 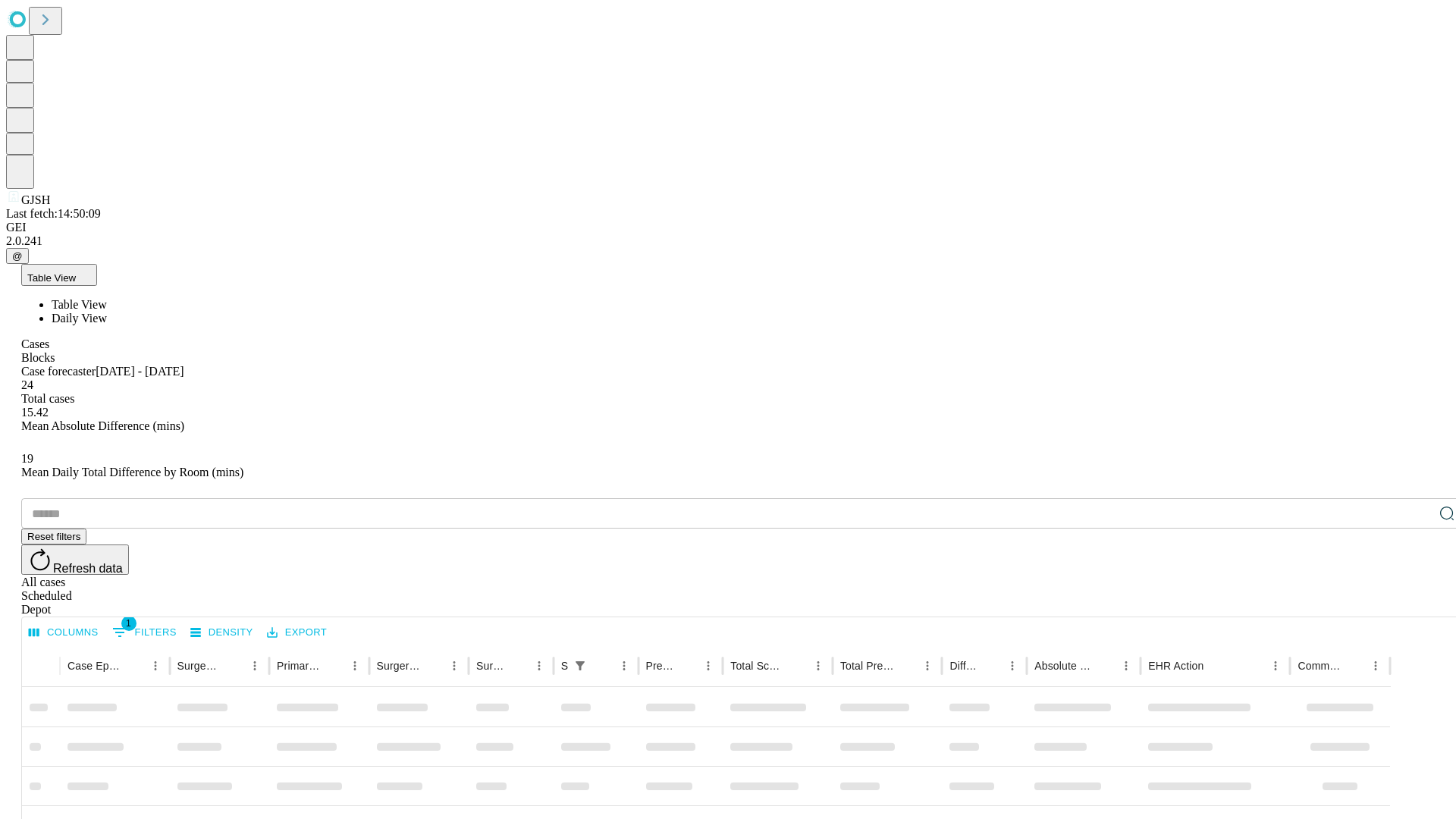 I want to click on div: 2.0.241, so click(x=728, y=241).